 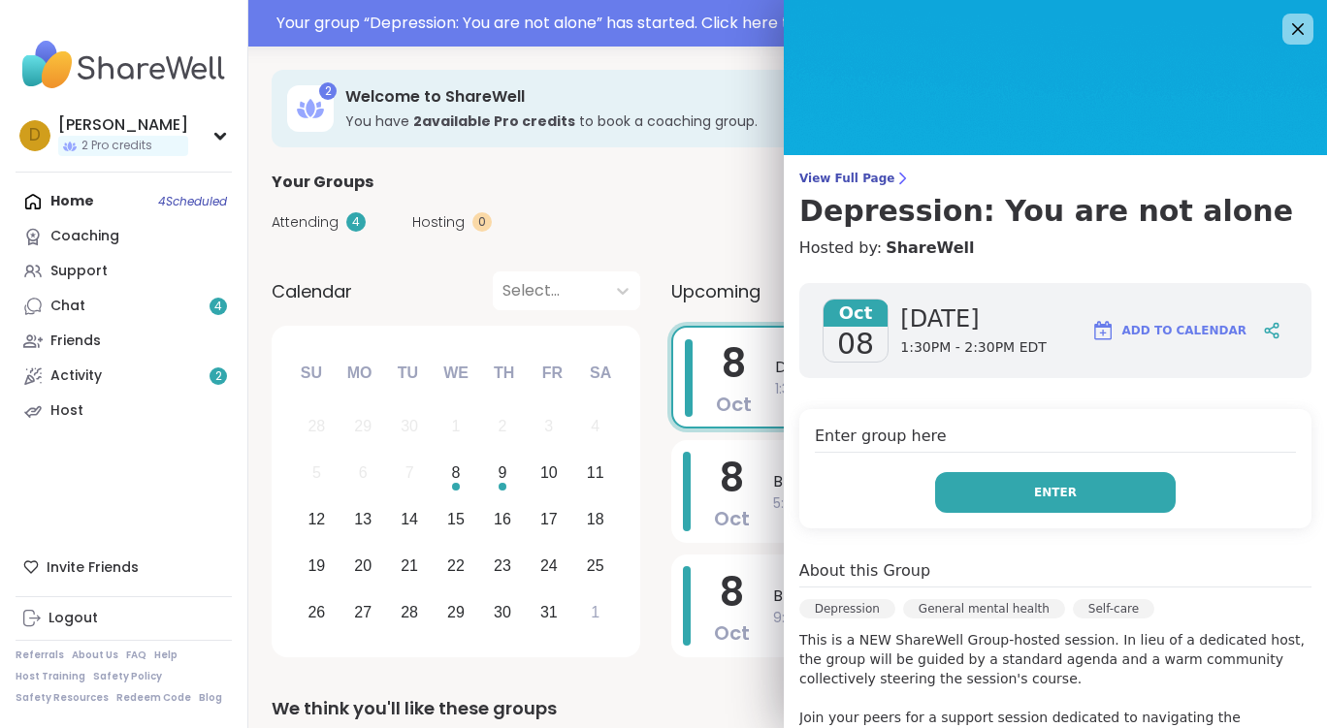 What do you see at coordinates (409, 612) in the screenshot?
I see `div: Choose Tuesday, October 28th, 2025` at bounding box center [409, 612].